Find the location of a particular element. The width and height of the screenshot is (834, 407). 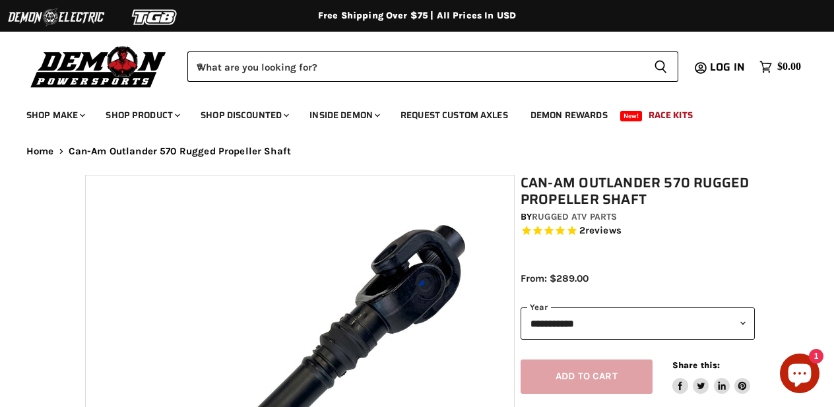

a: Demon Rewards is located at coordinates (569, 115).